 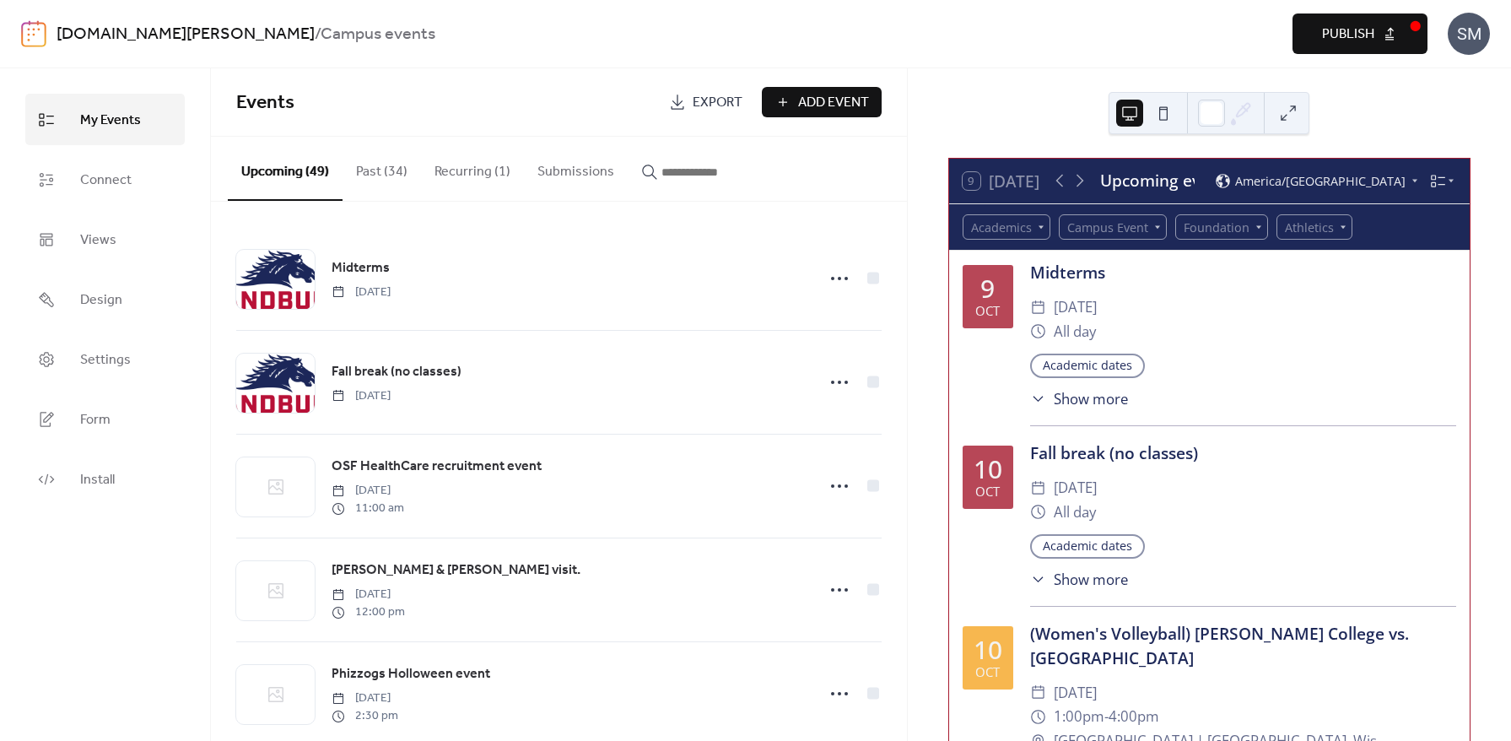 I want to click on a: My Events, so click(x=105, y=119).